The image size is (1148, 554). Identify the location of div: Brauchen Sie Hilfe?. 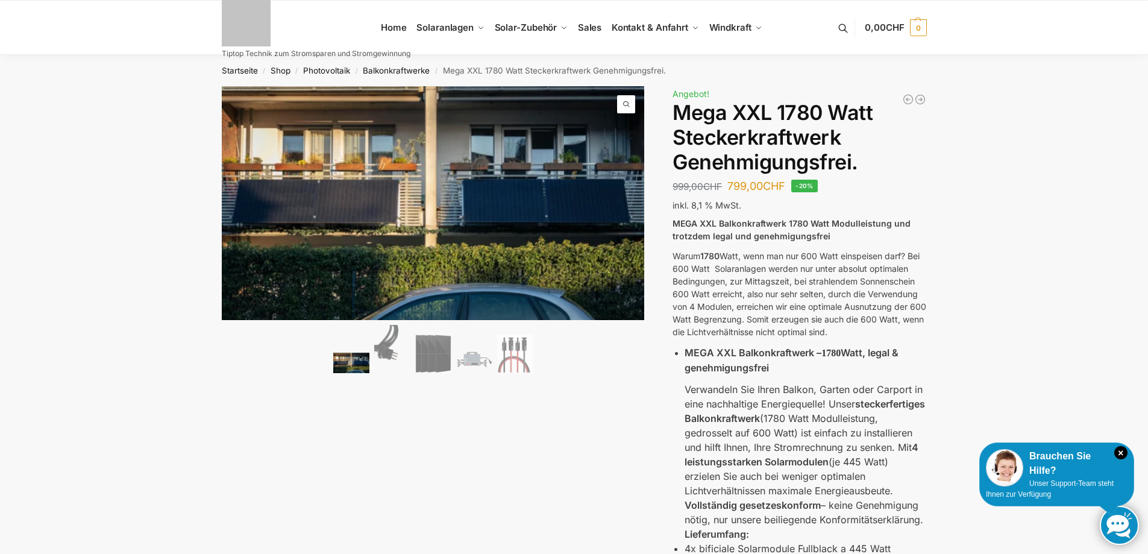
(1056, 463).